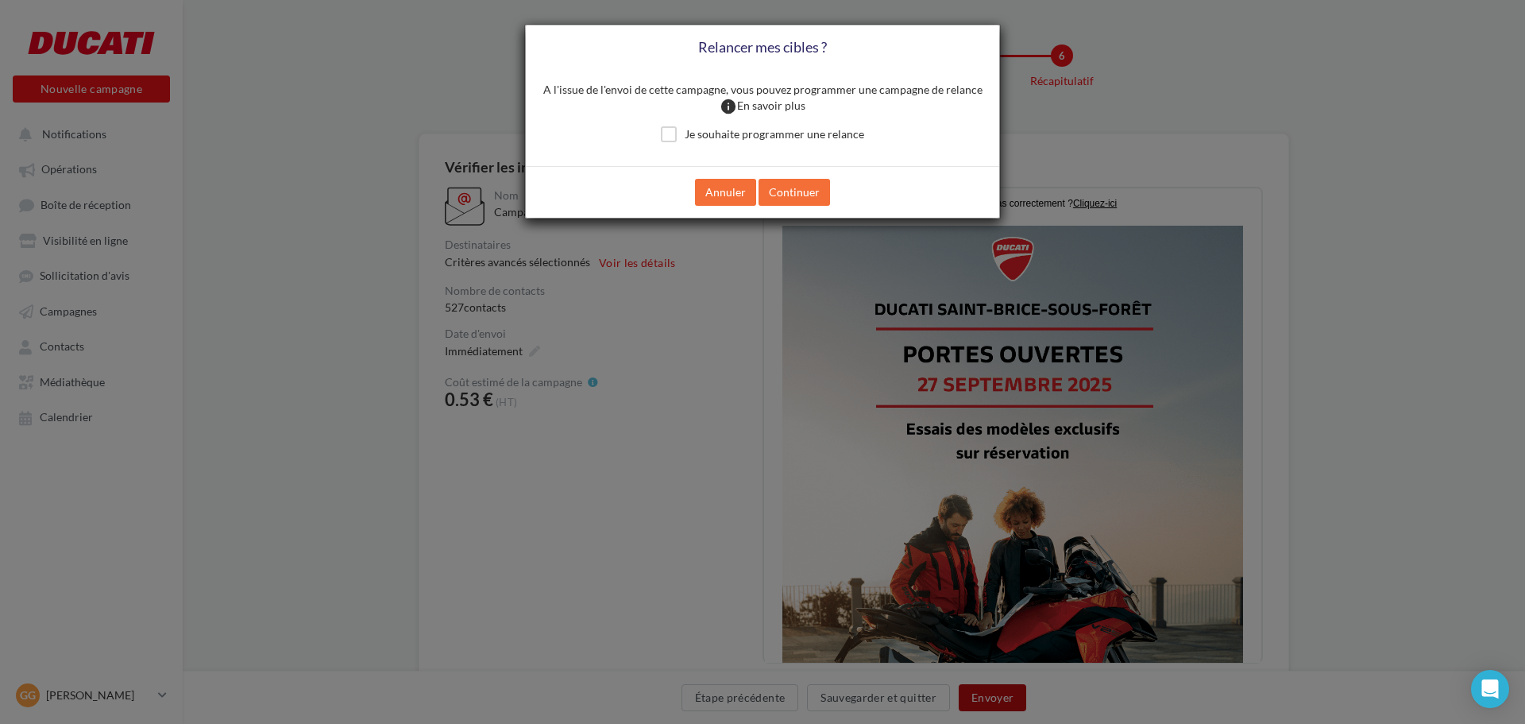 This screenshot has height=724, width=1525. I want to click on a: Cliquez-ici, so click(330, 14).